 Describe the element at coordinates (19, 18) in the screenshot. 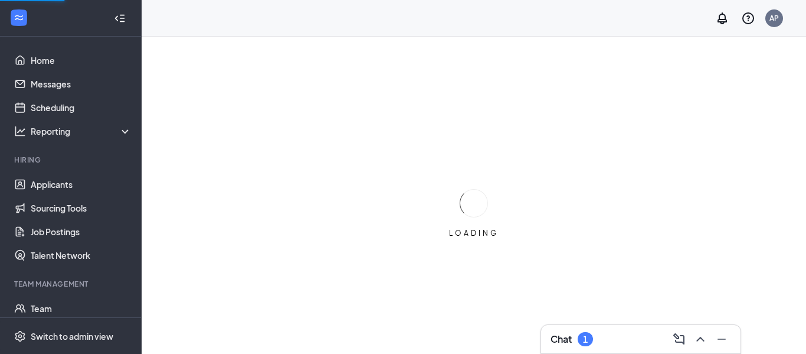

I see `svg: WorkstreamLogo` at that location.